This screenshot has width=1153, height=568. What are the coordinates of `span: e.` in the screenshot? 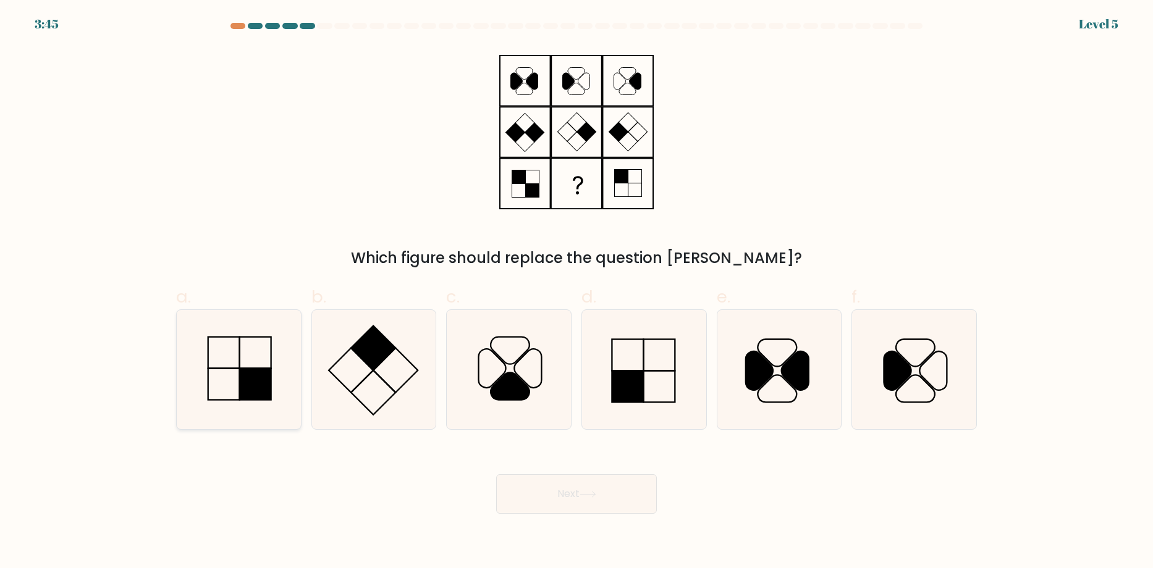 It's located at (724, 297).